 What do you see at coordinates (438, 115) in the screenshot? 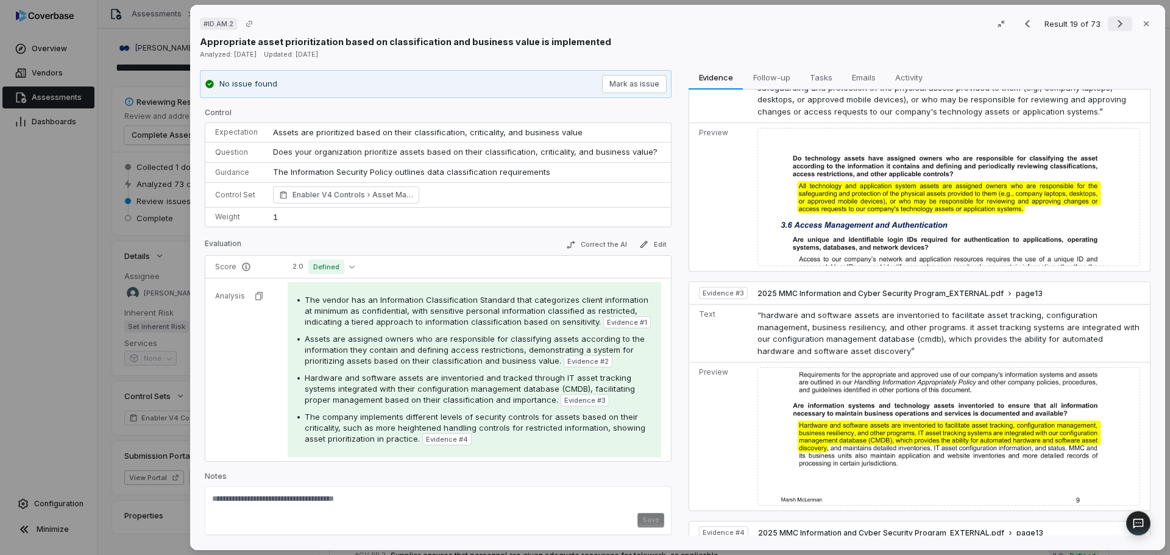
I see `p: Control` at bounding box center [438, 115].